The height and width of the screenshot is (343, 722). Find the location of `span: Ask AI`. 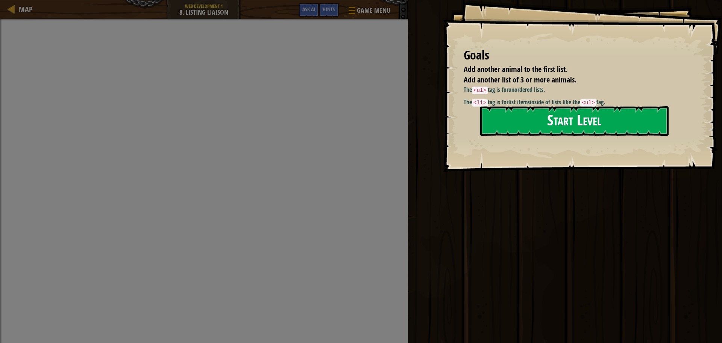

span: Ask AI is located at coordinates (309, 9).